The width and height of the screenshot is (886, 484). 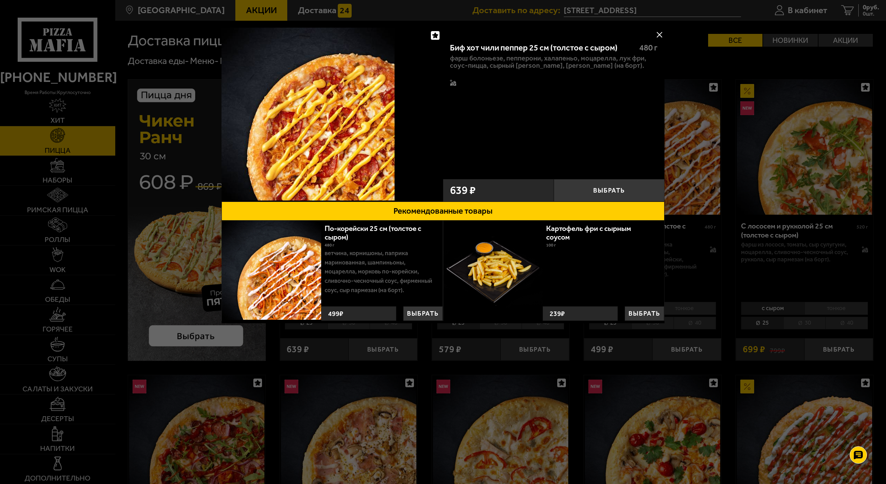 I want to click on span: 100 г, so click(x=551, y=245).